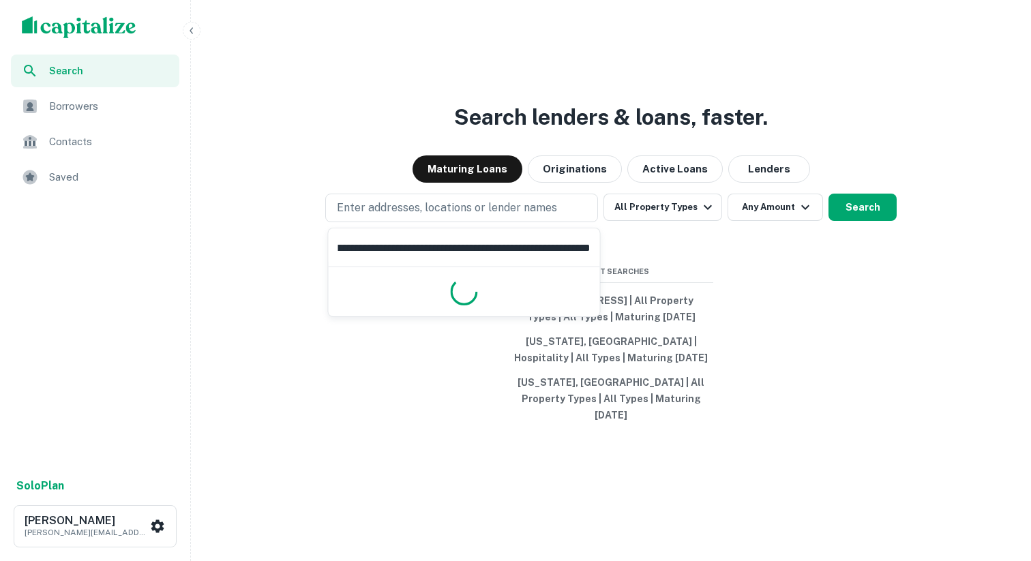  Describe the element at coordinates (110, 142) in the screenshot. I see `span: Contacts` at that location.